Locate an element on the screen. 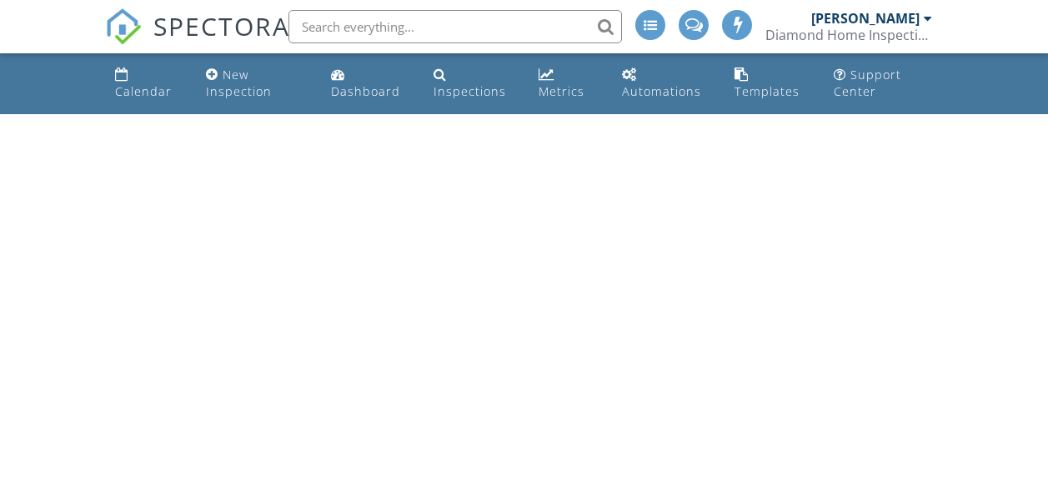 The image size is (1048, 495). a: Templates is located at coordinates (770, 83).